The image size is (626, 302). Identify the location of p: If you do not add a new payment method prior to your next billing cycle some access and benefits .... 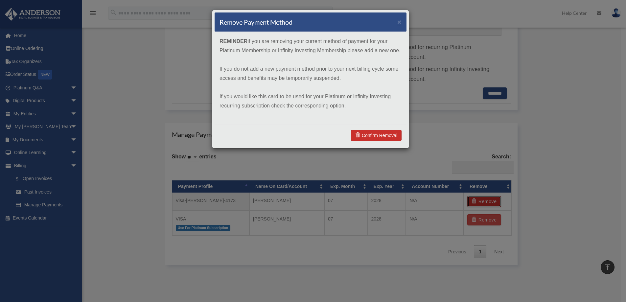
(310, 74).